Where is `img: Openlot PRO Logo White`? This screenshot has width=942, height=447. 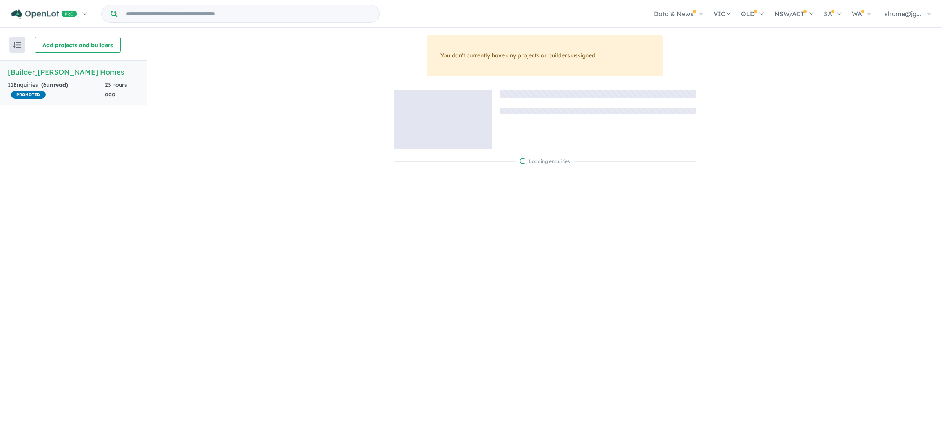
img: Openlot PRO Logo White is located at coordinates (44, 14).